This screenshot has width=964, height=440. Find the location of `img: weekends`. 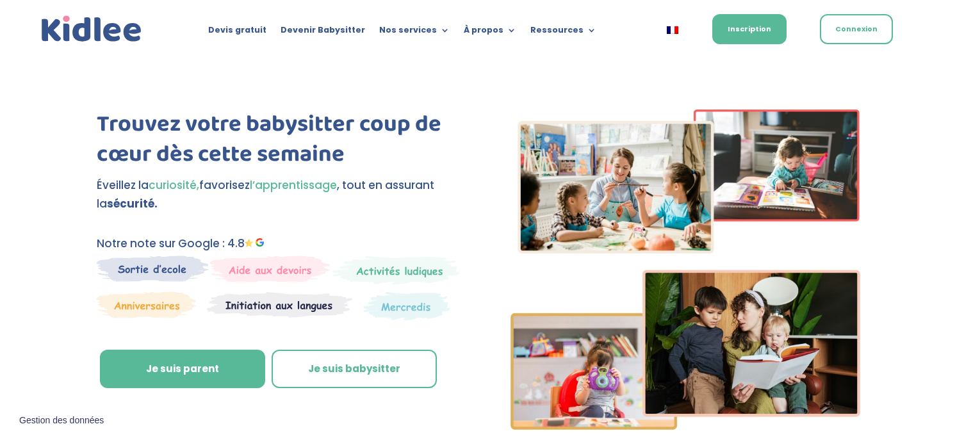

img: weekends is located at coordinates (270, 269).